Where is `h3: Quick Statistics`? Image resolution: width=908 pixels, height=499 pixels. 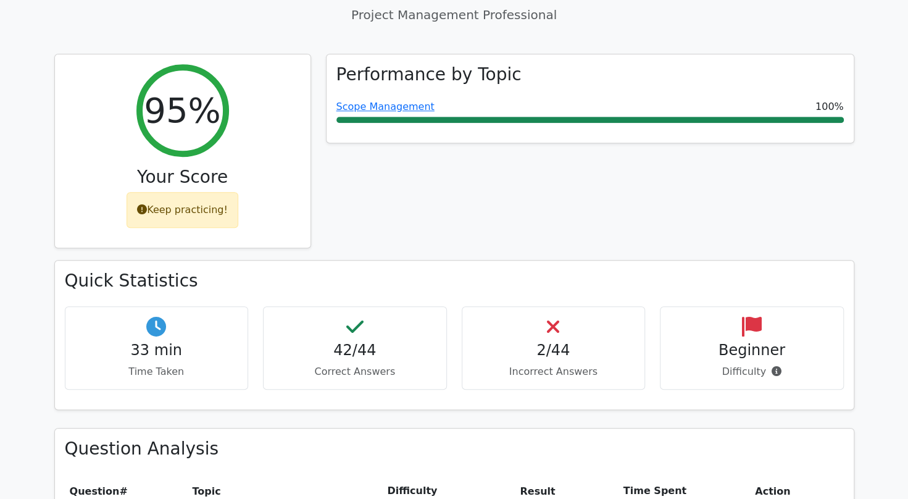
h3: Quick Statistics is located at coordinates (455, 281).